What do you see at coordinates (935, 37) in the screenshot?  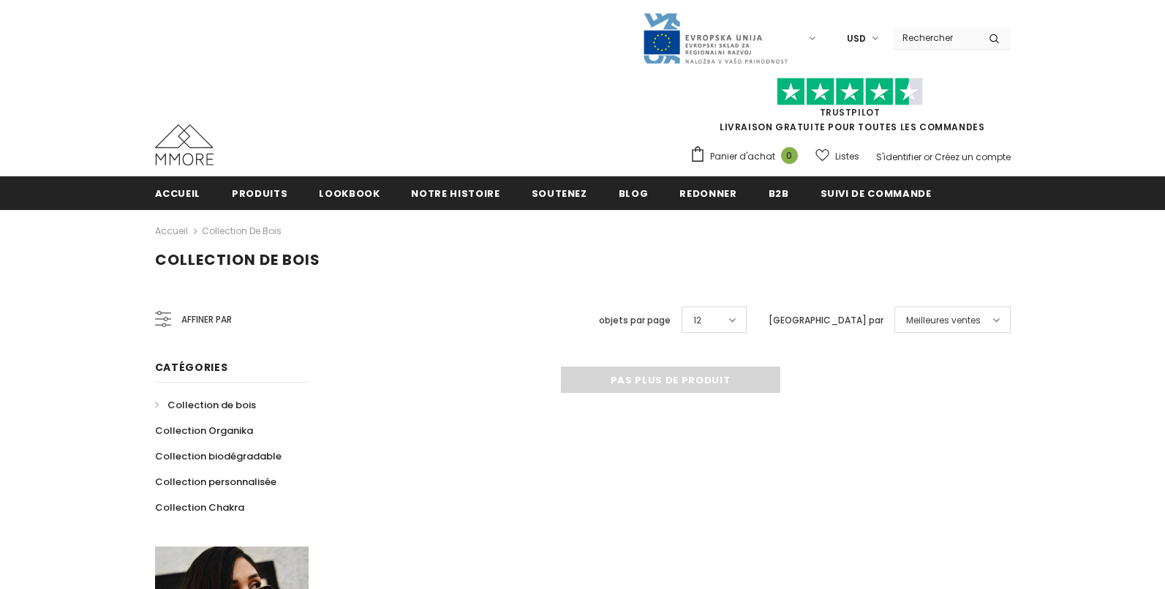 I see `input: Search Site` at bounding box center [935, 37].